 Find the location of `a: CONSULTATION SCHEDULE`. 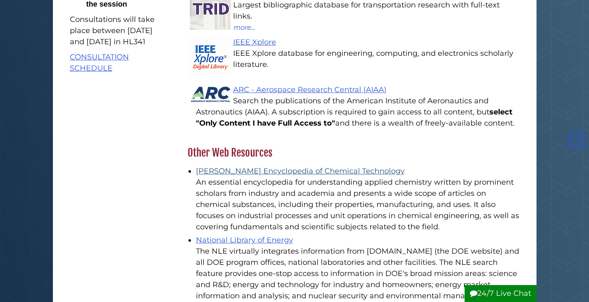

a: CONSULTATION SCHEDULE is located at coordinates (99, 62).